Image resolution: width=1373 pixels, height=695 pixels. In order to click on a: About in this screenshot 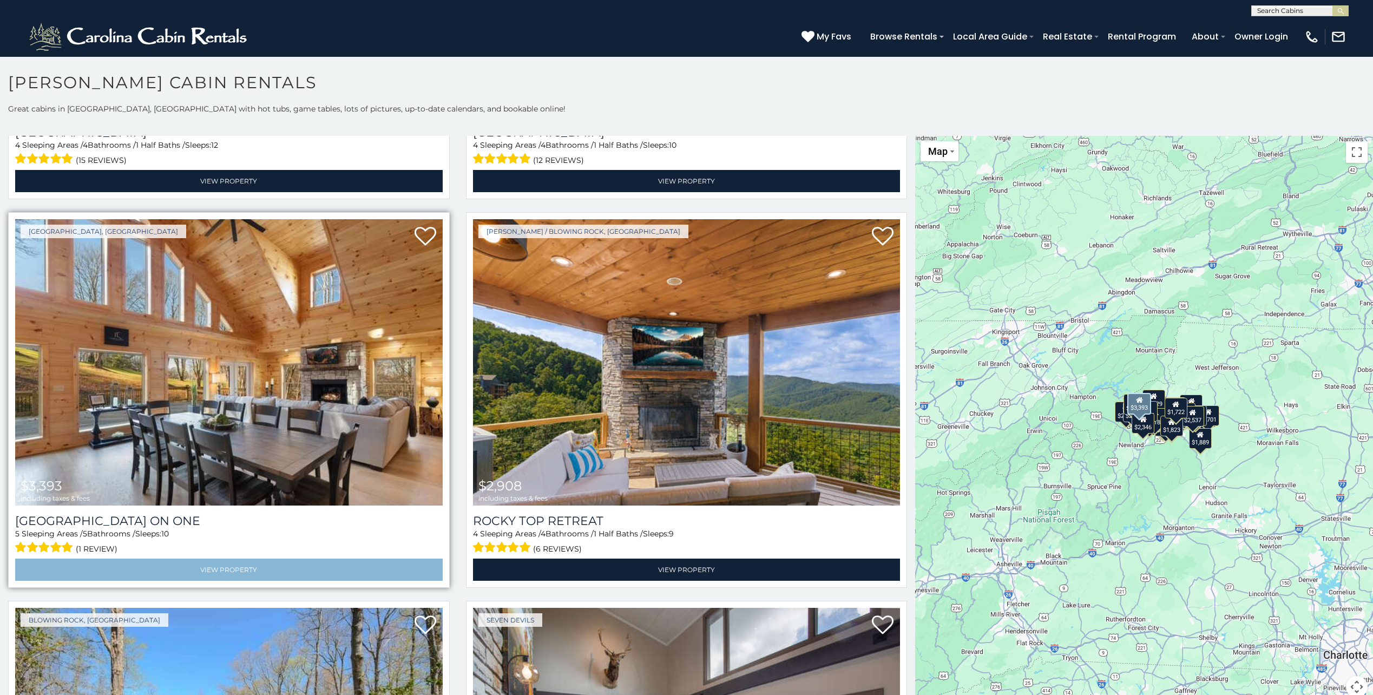, I will do `click(1205, 36)`.